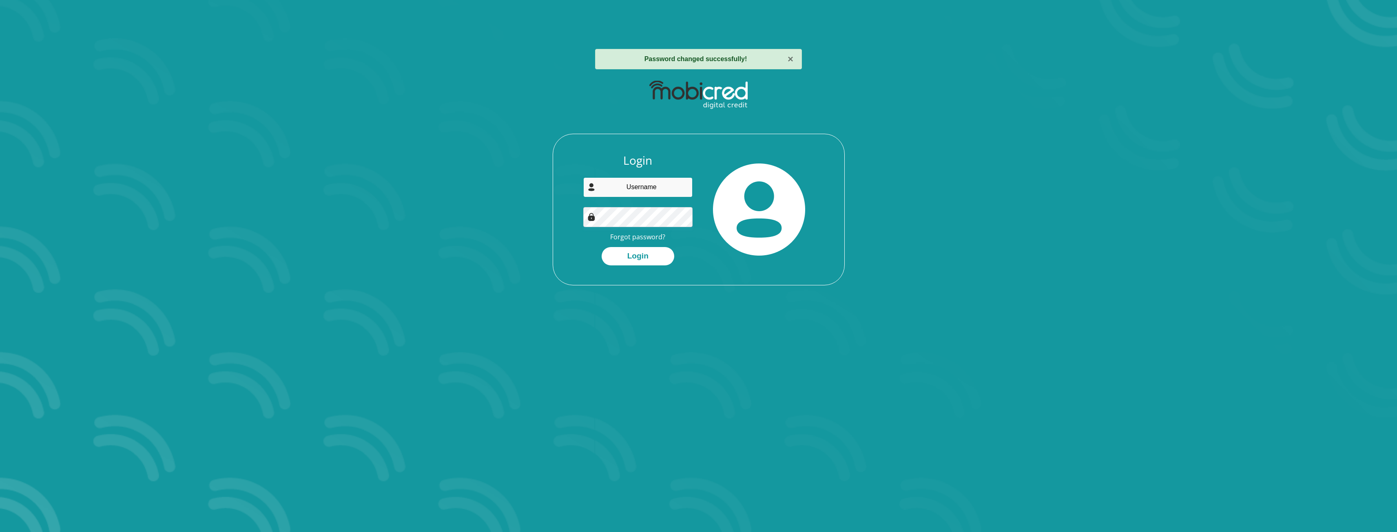 This screenshot has height=532, width=1397. Describe the element at coordinates (638, 187) in the screenshot. I see `input: Username` at that location.